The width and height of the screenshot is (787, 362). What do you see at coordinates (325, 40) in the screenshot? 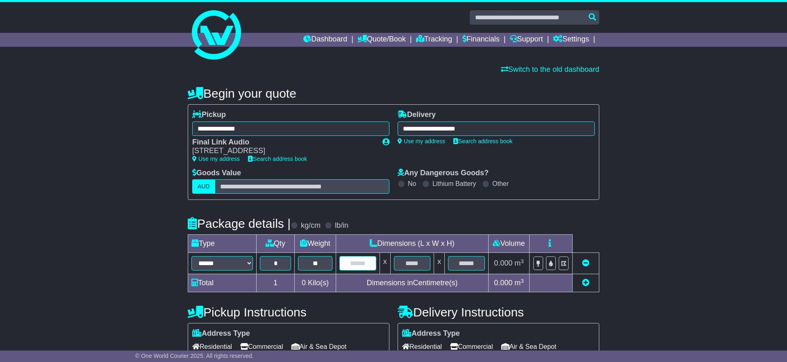
I see `a: Dashboard` at bounding box center [325, 40].